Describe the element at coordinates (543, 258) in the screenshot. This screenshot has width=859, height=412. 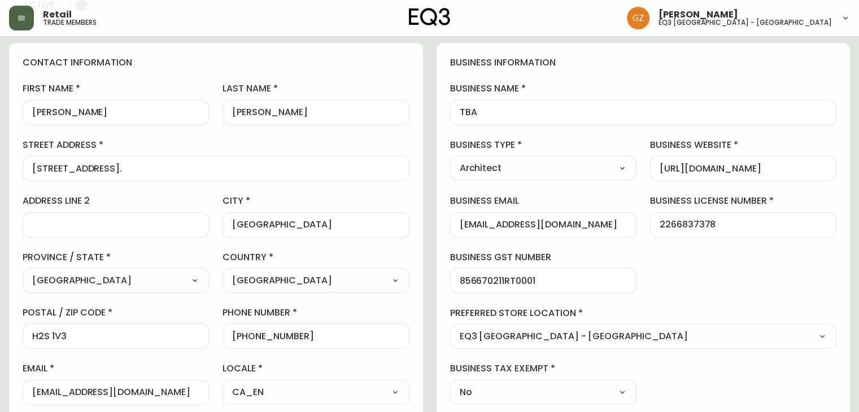
I see `label: business gst number` at that location.